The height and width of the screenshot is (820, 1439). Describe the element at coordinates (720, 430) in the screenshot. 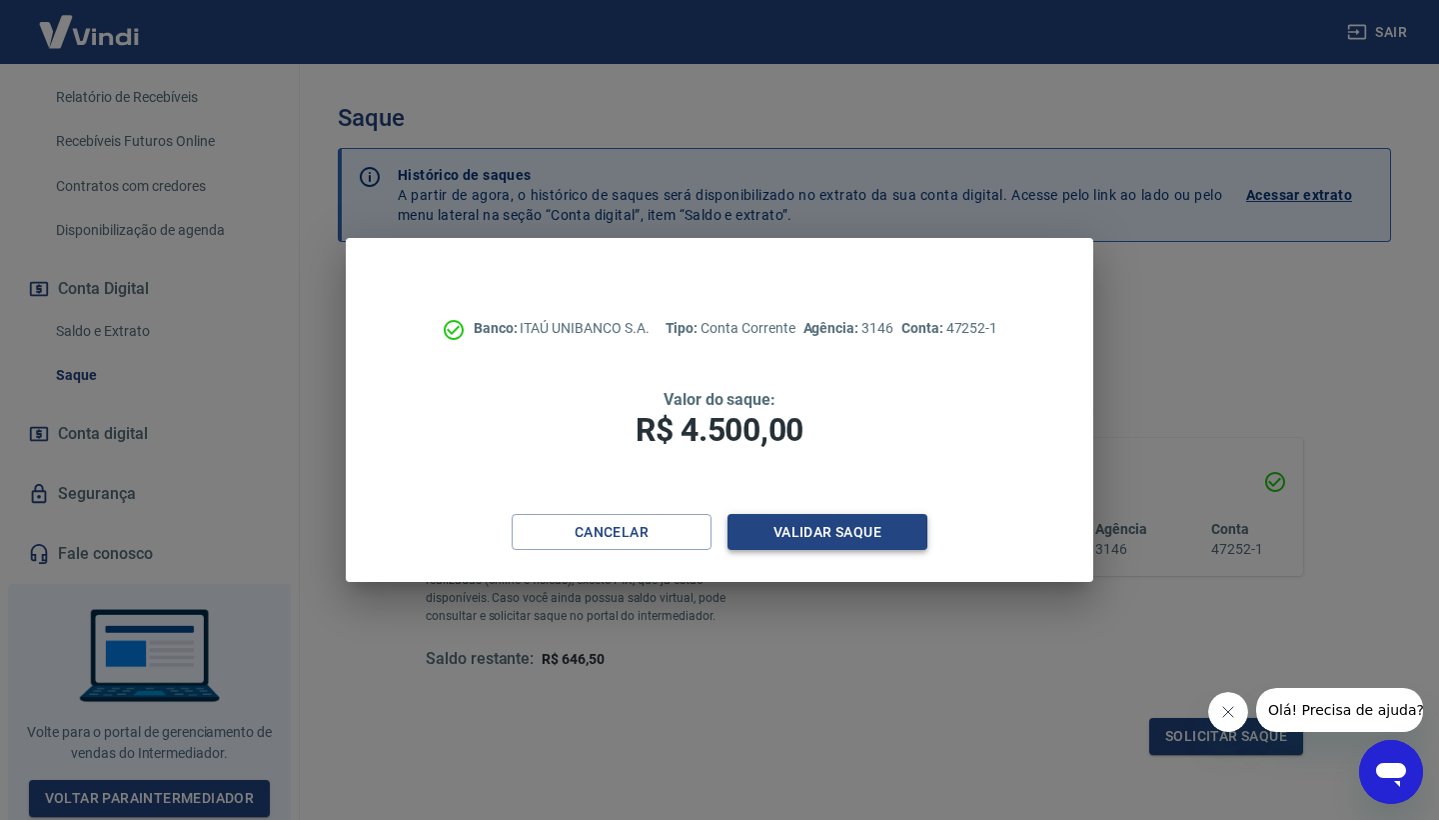

I see `span: R$ 4.500,00` at that location.